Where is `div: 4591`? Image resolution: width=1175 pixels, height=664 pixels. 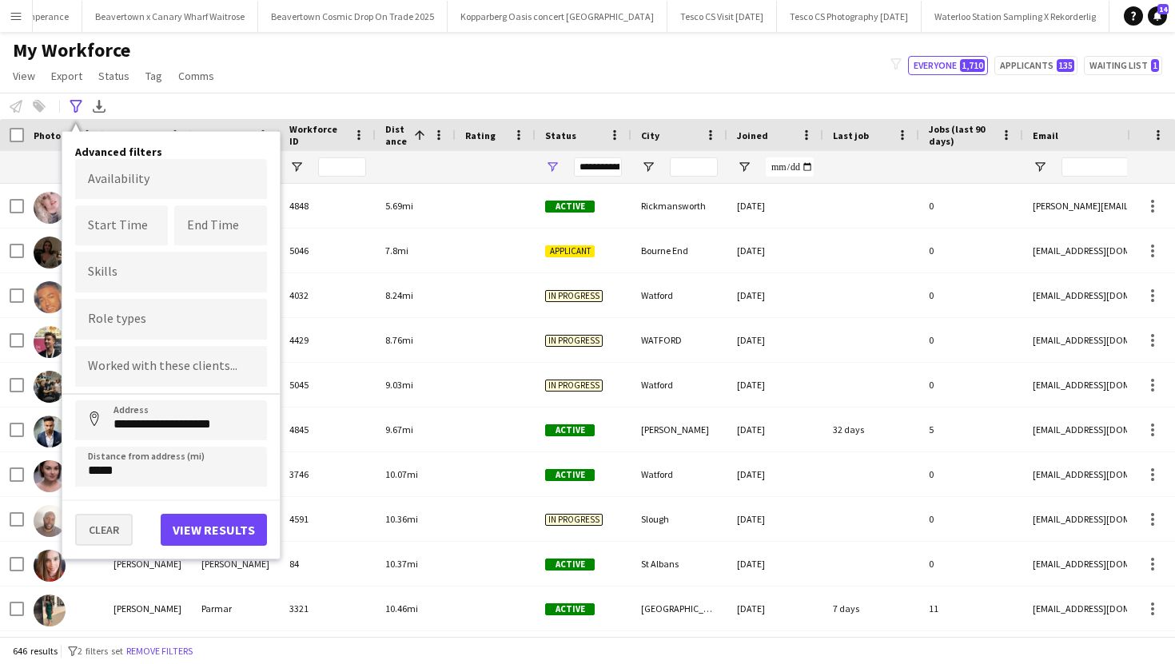
div: 4591 is located at coordinates (328, 519).